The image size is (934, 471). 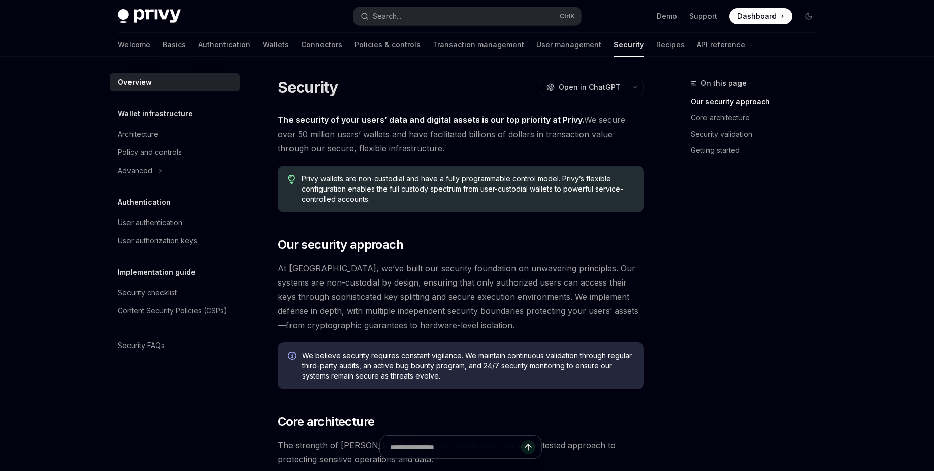 I want to click on a: Wallets, so click(x=276, y=45).